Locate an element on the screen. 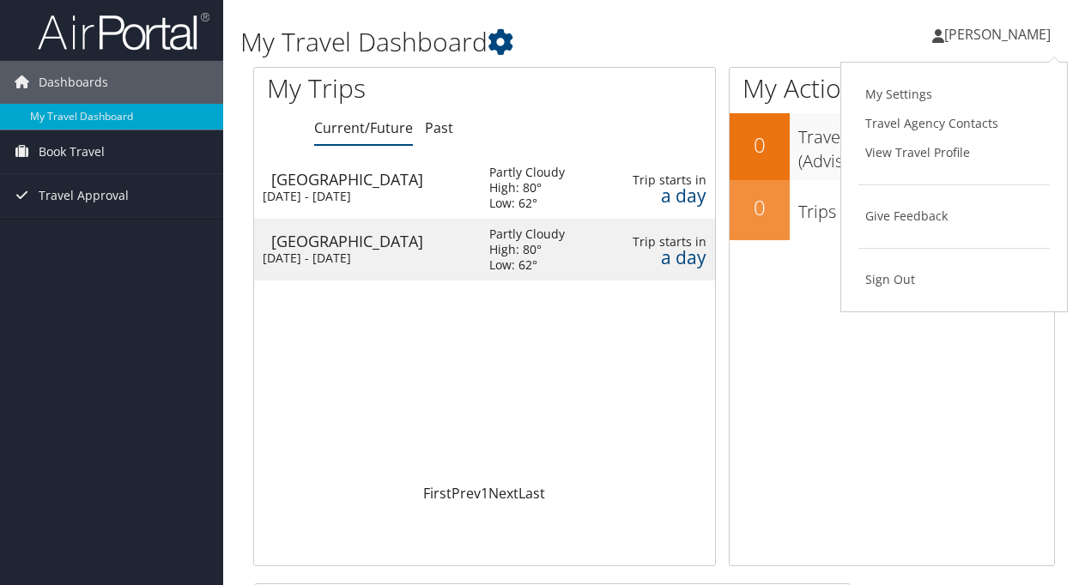 The width and height of the screenshot is (1085, 585). a: Next is located at coordinates (503, 494).